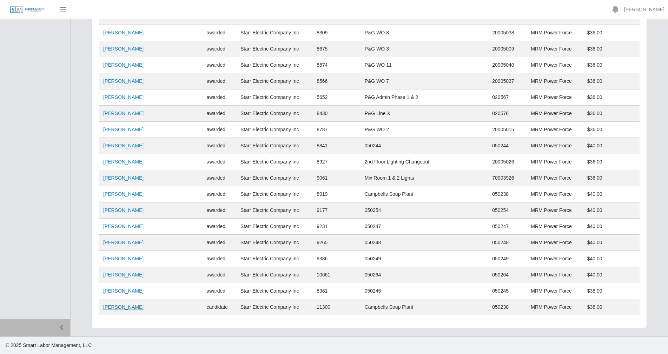  Describe the element at coordinates (48, 345) in the screenshot. I see `span: © 2025 Smart Labor Management, LLC` at that location.